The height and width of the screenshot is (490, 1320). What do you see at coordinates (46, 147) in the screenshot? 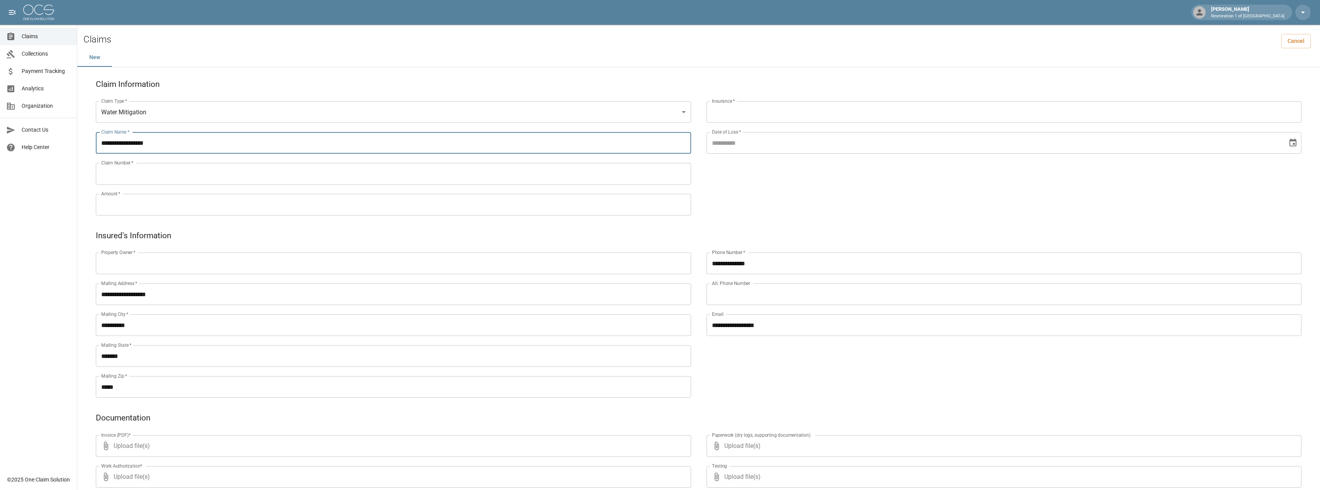
I see `span: Help Center` at bounding box center [46, 147].